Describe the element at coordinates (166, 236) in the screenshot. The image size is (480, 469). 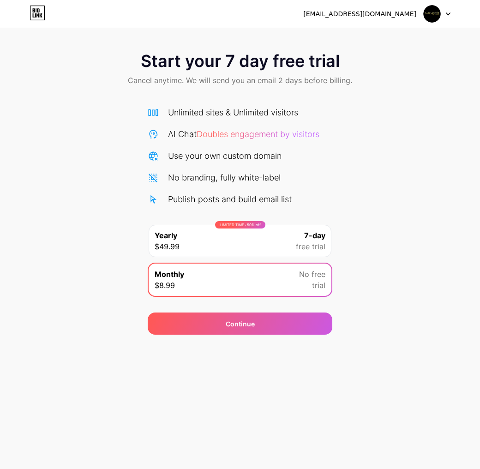
I see `span: Yearly` at that location.